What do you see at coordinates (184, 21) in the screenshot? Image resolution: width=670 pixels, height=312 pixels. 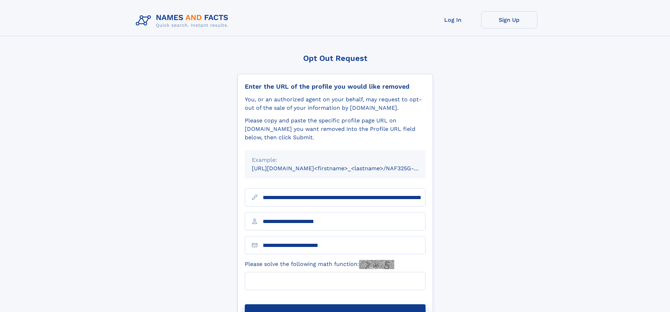 I see `img: Logo Names and Facts` at bounding box center [184, 21].